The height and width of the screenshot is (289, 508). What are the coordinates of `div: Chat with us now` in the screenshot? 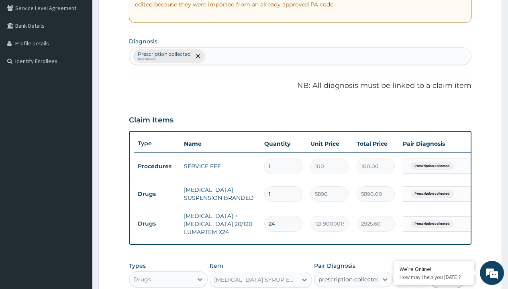 It's located at (88, 50).